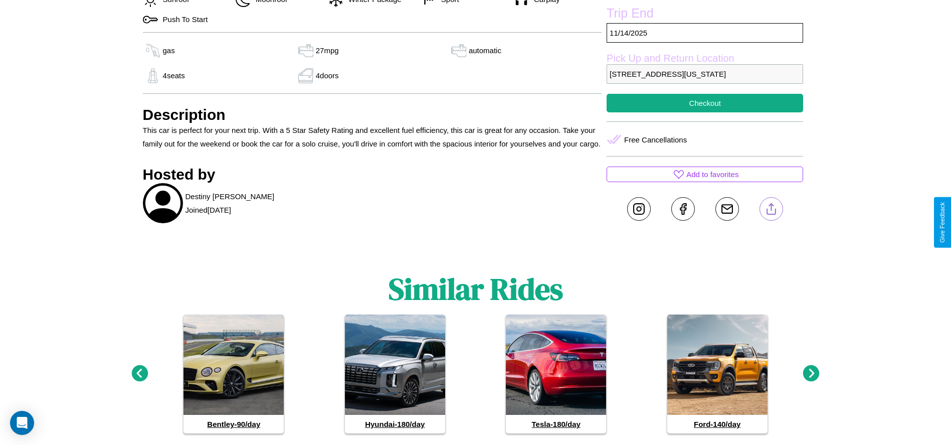 The width and height of the screenshot is (951, 445). I want to click on p: Add to favorites, so click(713, 174).